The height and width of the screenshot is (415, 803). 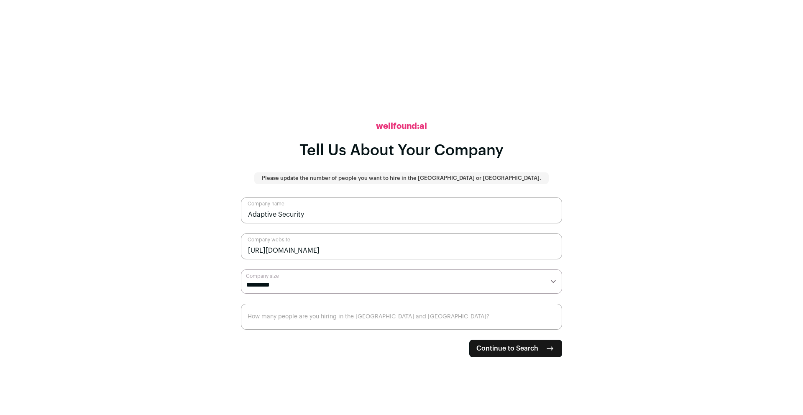 I want to click on input: Company website, so click(x=401, y=246).